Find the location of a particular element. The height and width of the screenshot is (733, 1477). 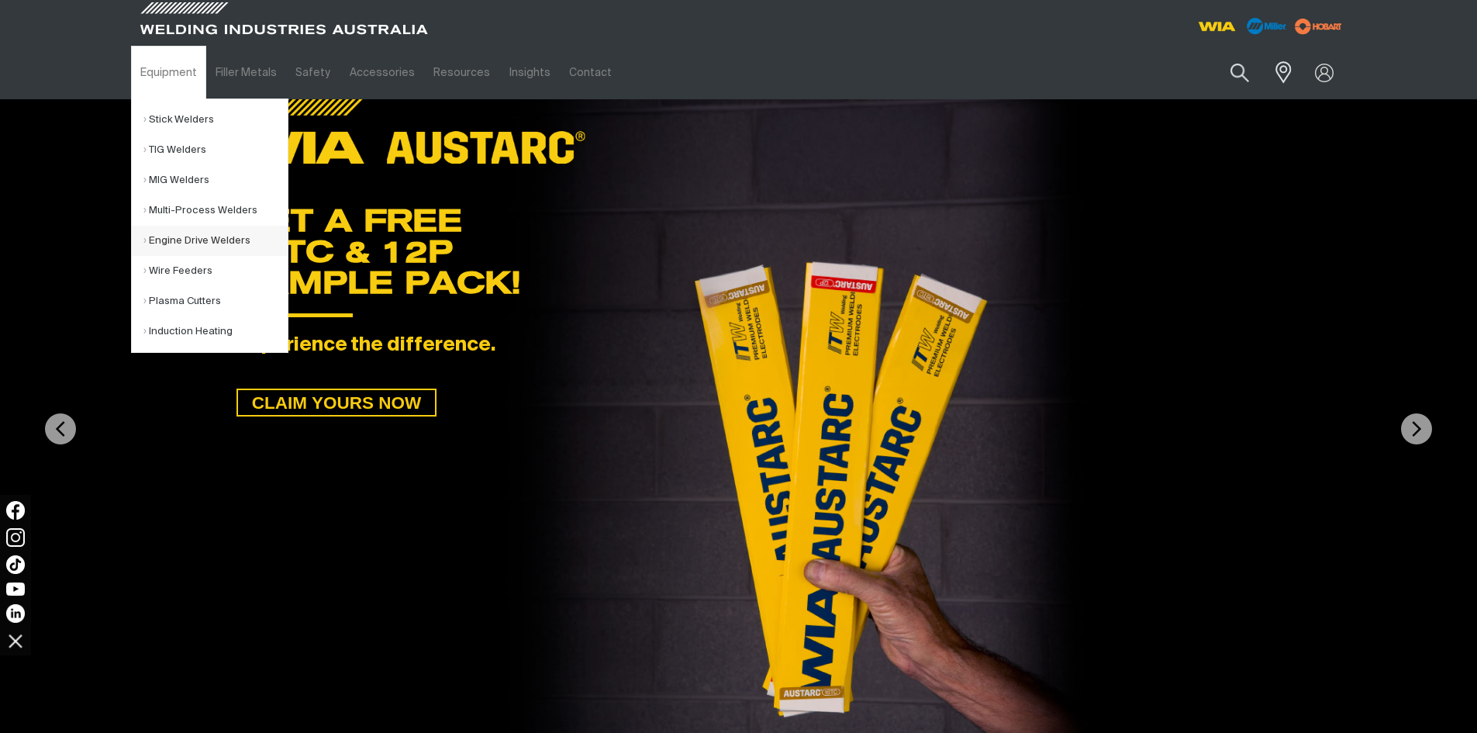

a: Equipment is located at coordinates (168, 72).